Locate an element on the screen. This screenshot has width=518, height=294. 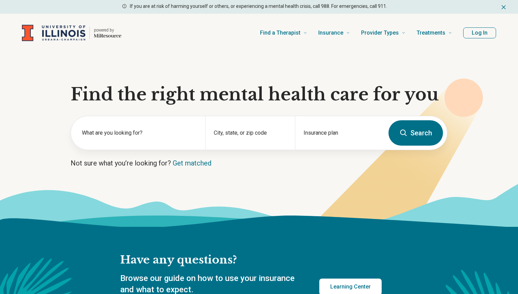
p: powered by is located at coordinates (108, 30).